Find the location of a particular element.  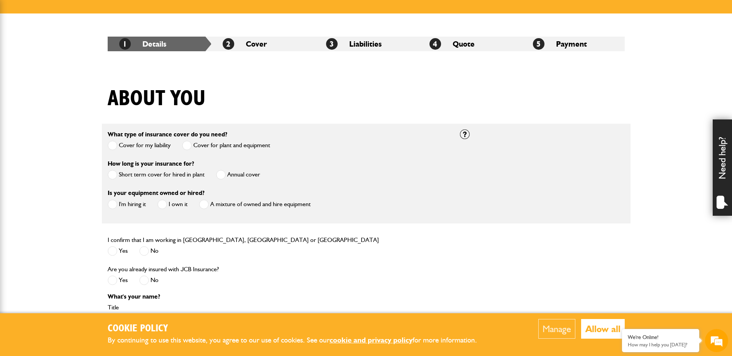

label: Annual cover is located at coordinates (238, 175).